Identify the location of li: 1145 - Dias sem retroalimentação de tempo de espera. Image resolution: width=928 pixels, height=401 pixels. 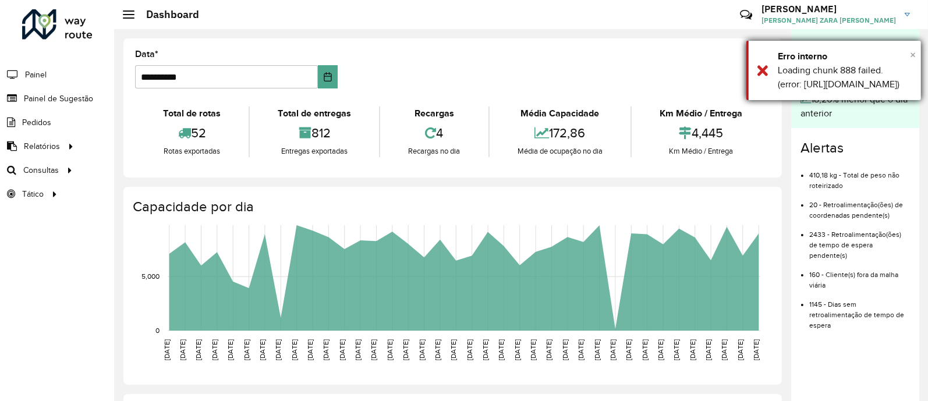
(859, 310).